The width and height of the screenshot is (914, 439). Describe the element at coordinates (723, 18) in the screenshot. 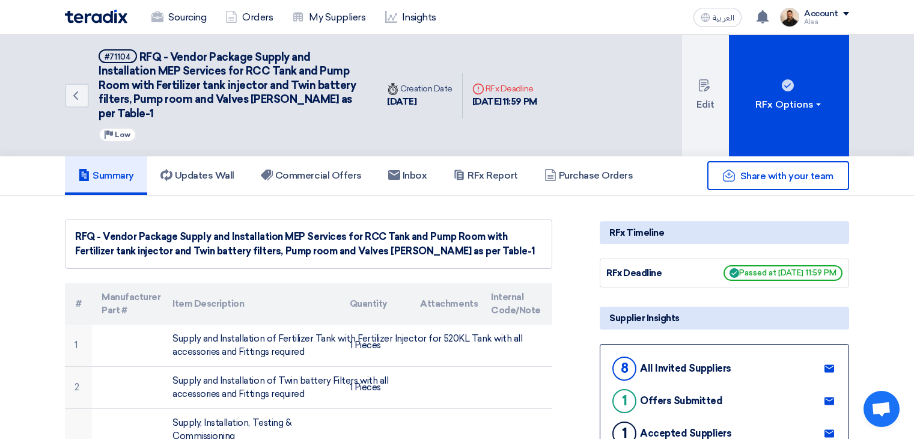

I see `span: العربية` at that location.